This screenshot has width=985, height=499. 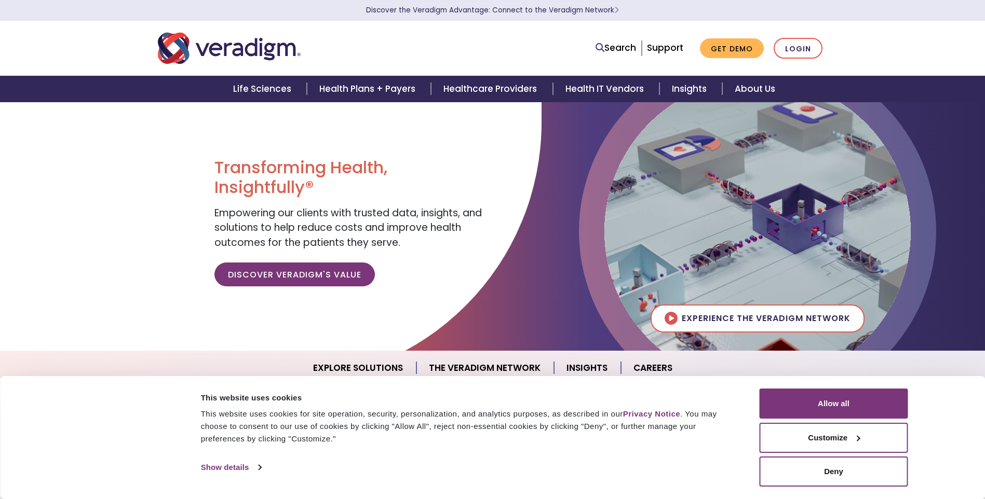 What do you see at coordinates (229, 48) in the screenshot?
I see `a: Veradigm logo` at bounding box center [229, 48].